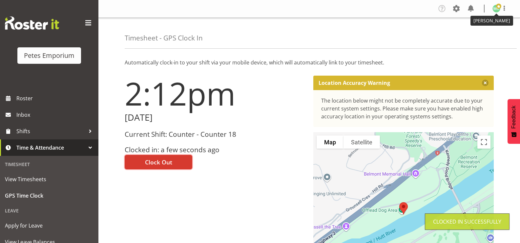 This screenshot has height=243, width=520. Describe the element at coordinates (164, 38) in the screenshot. I see `h4: Timesheet - GPS Clock In` at that location.